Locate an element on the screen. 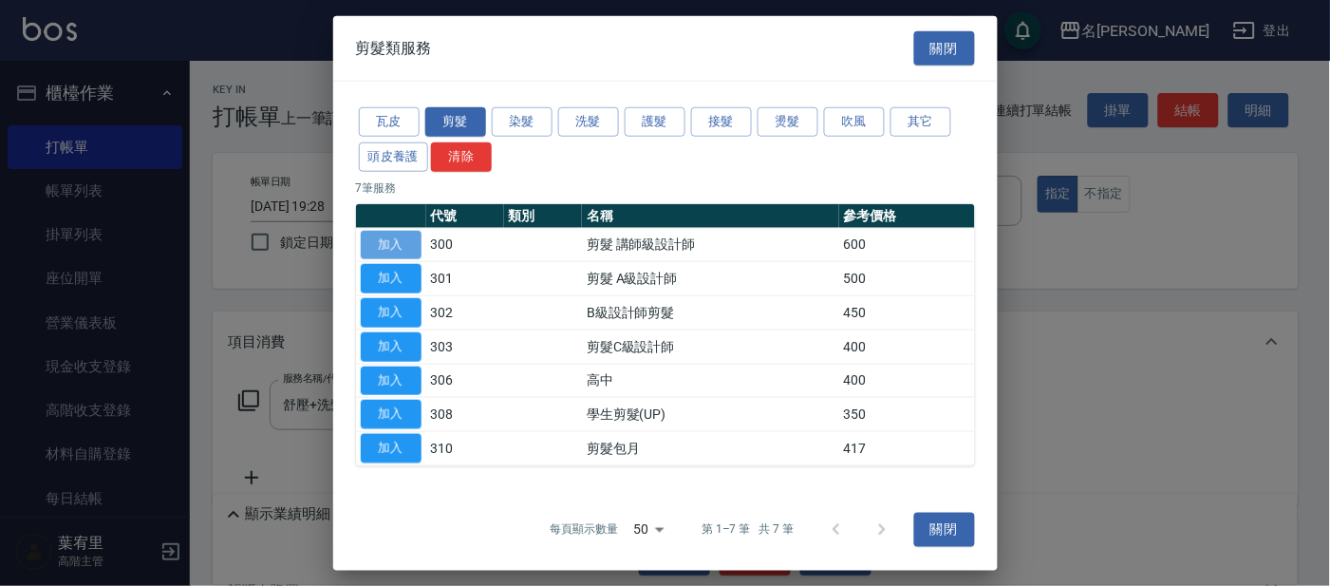 The image size is (1330, 586). td: 310 is located at coordinates (465, 448).